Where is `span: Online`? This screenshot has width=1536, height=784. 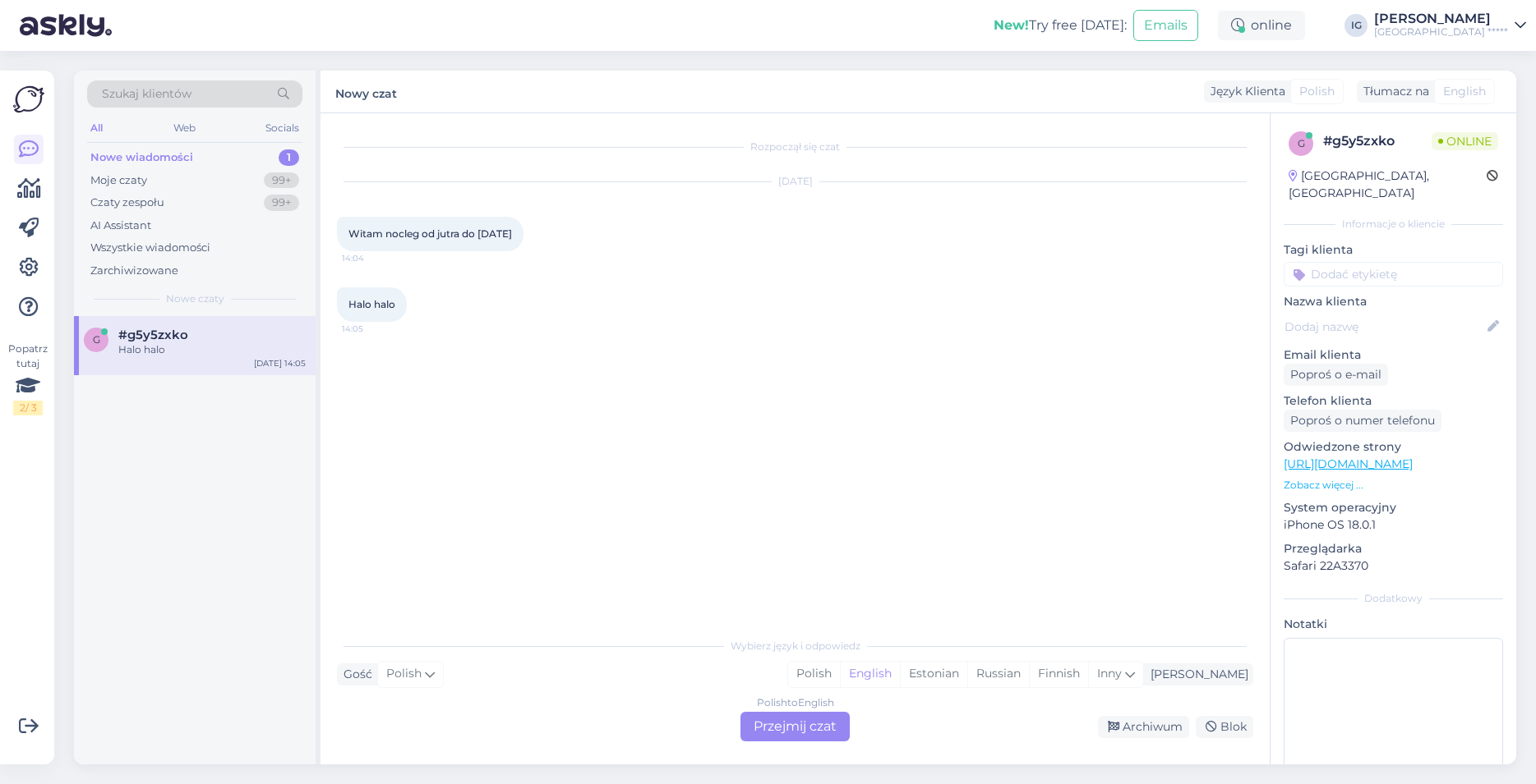
span: Online is located at coordinates (1465, 142).